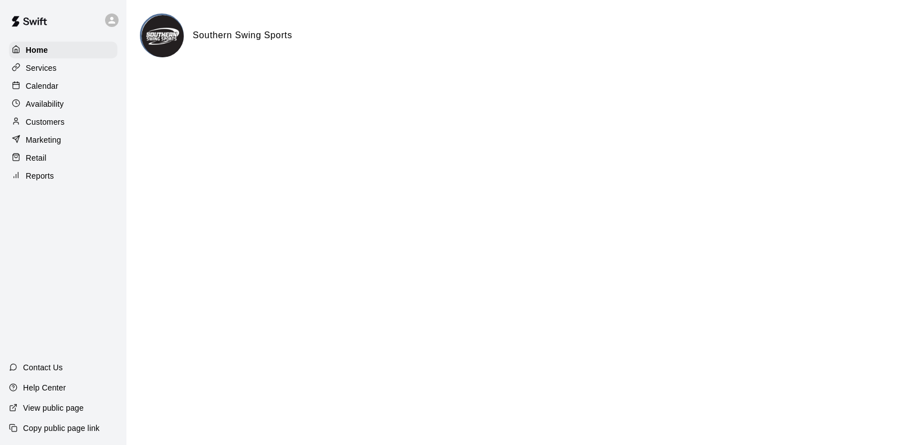 Image resolution: width=899 pixels, height=445 pixels. I want to click on p: Contact Us, so click(43, 367).